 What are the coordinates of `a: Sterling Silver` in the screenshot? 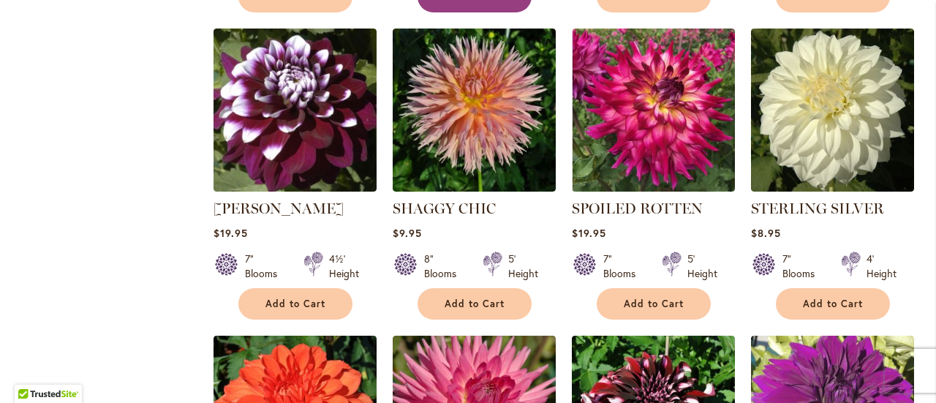 It's located at (832, 187).